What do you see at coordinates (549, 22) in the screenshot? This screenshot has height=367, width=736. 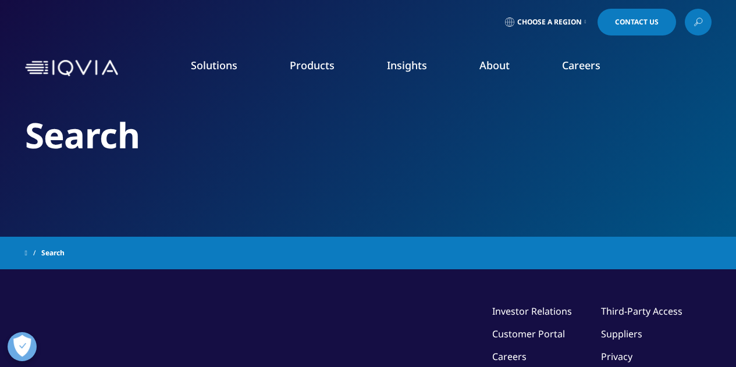 I see `span: Choose a Region` at bounding box center [549, 22].